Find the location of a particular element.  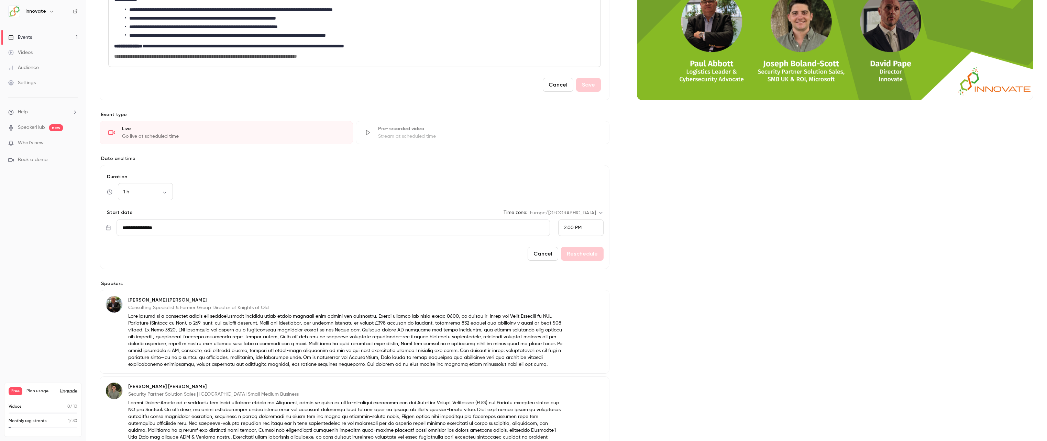

span: 2:00 PM is located at coordinates (573, 228).